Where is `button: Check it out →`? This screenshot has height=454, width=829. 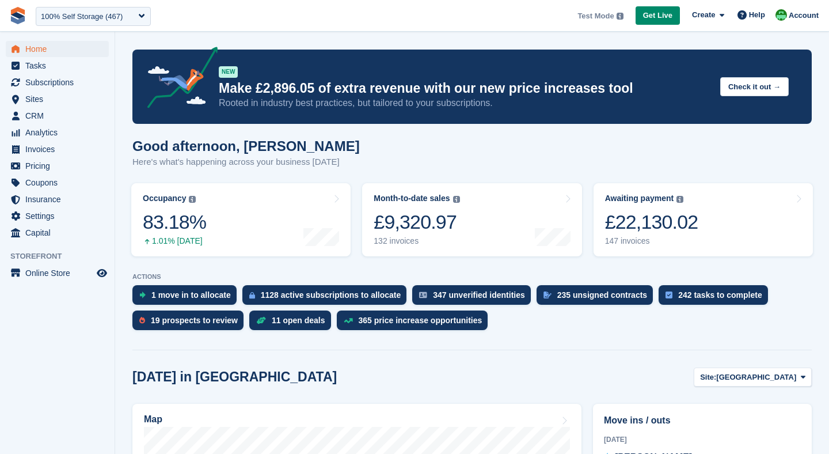
button: Check it out → is located at coordinates (754, 86).